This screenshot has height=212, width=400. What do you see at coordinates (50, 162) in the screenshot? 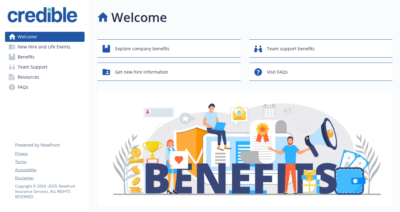
I see `a: Terms` at bounding box center [50, 162].